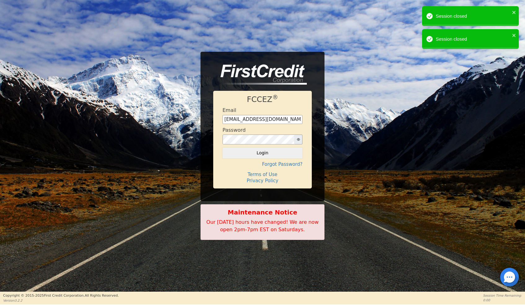 This screenshot has height=305, width=525. Describe the element at coordinates (229, 110) in the screenshot. I see `h4: Email` at that location.